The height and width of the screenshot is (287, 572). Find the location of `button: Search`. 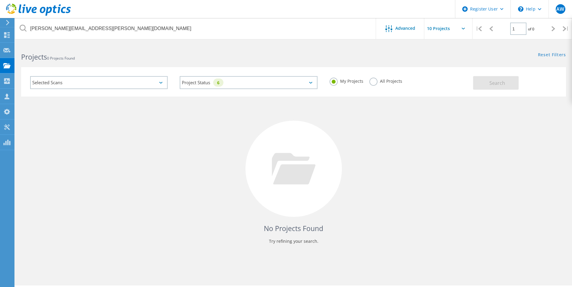

button: Search is located at coordinates (495, 83).